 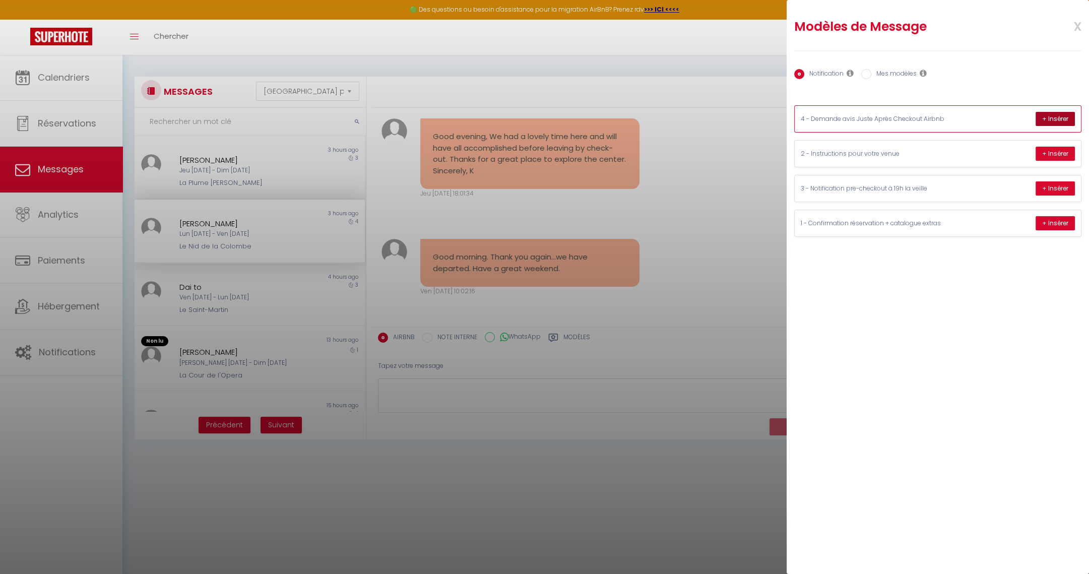 What do you see at coordinates (824, 75) in the screenshot?
I see `label: Notification` at bounding box center [824, 75].